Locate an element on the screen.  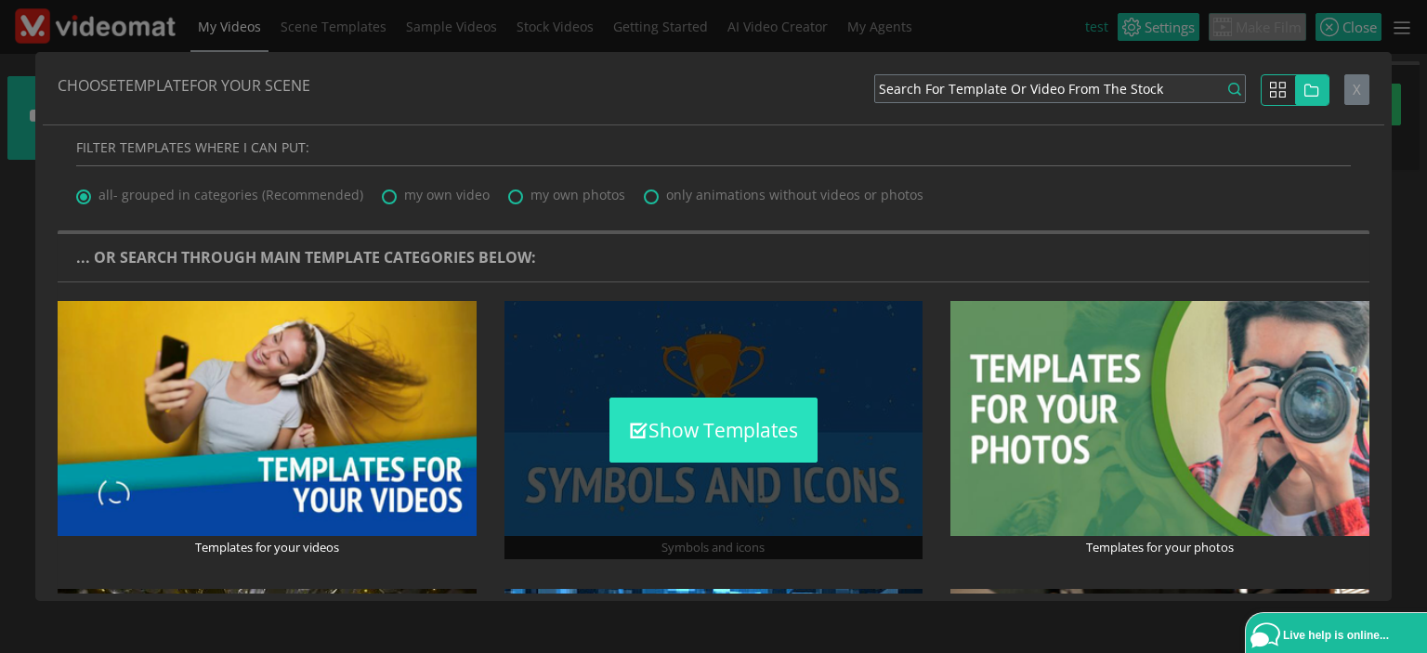
input: all- grouped in categories (Recommended) is located at coordinates (82, 190).